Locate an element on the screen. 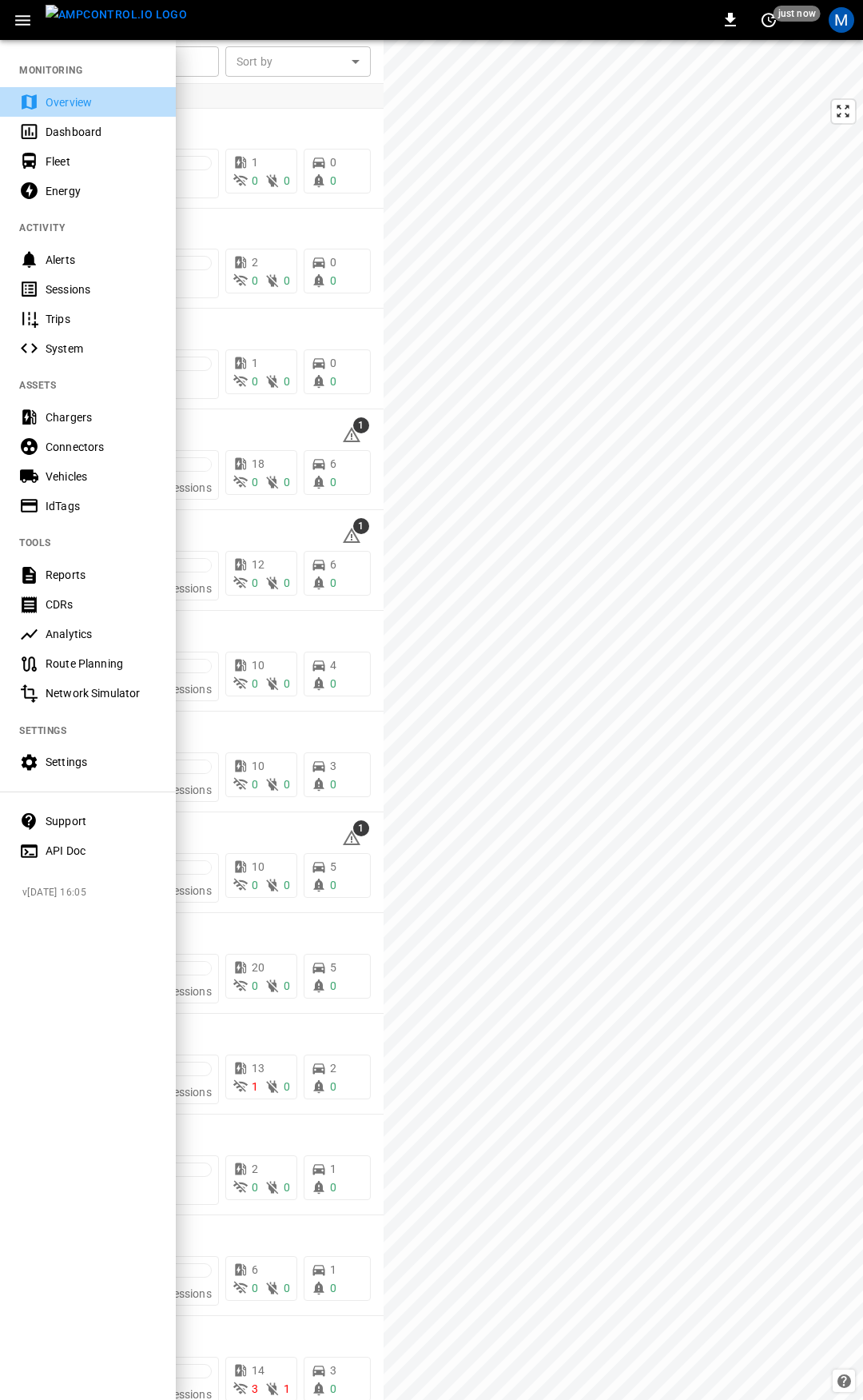  div: Alerts is located at coordinates (101, 259).